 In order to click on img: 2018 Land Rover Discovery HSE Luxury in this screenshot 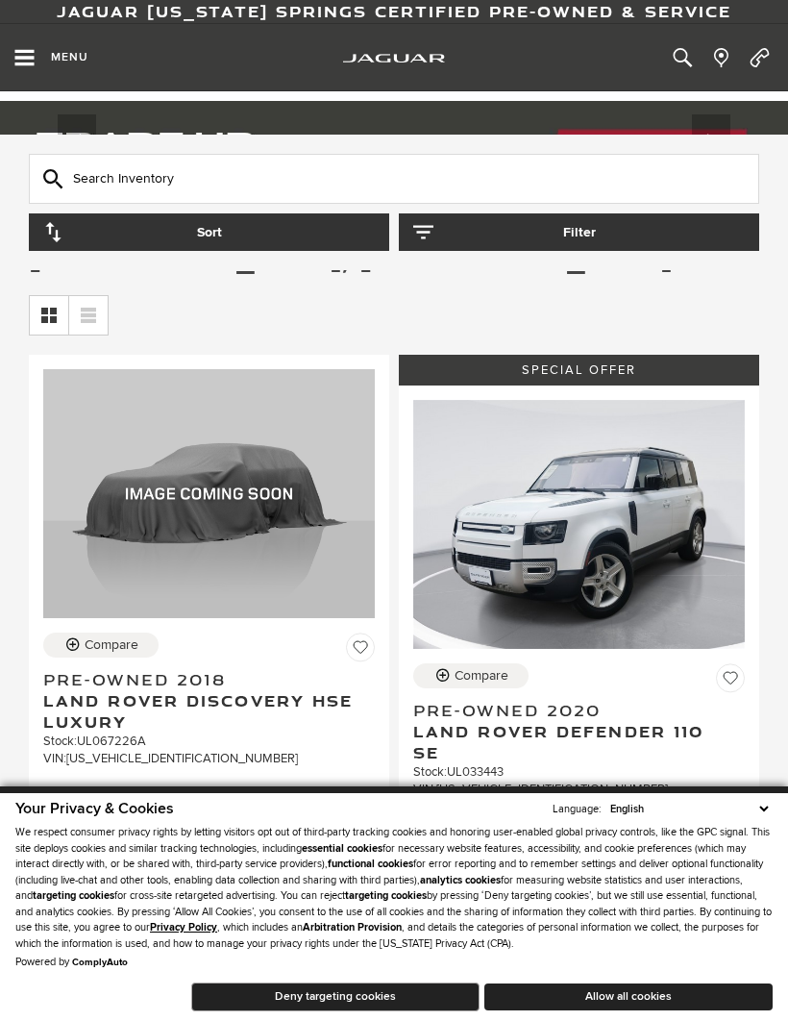, I will do `click(209, 493)`.